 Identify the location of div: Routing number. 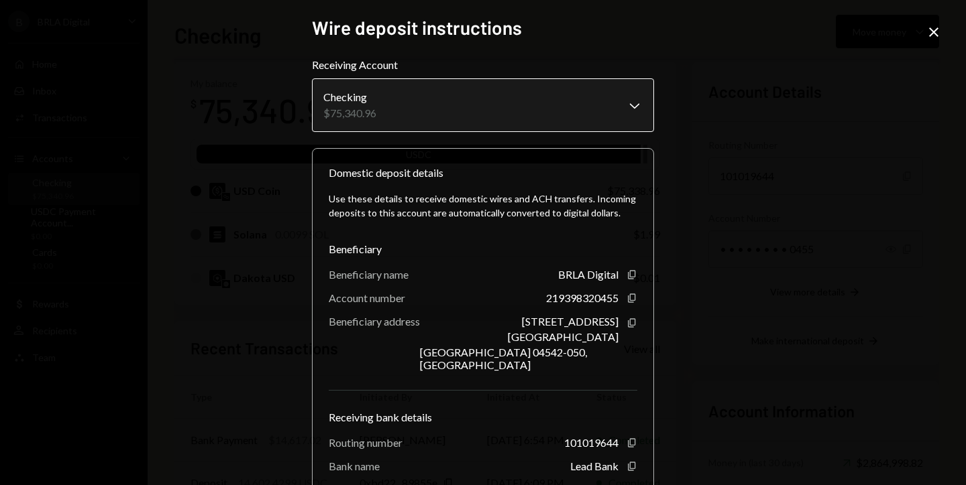
(365, 443).